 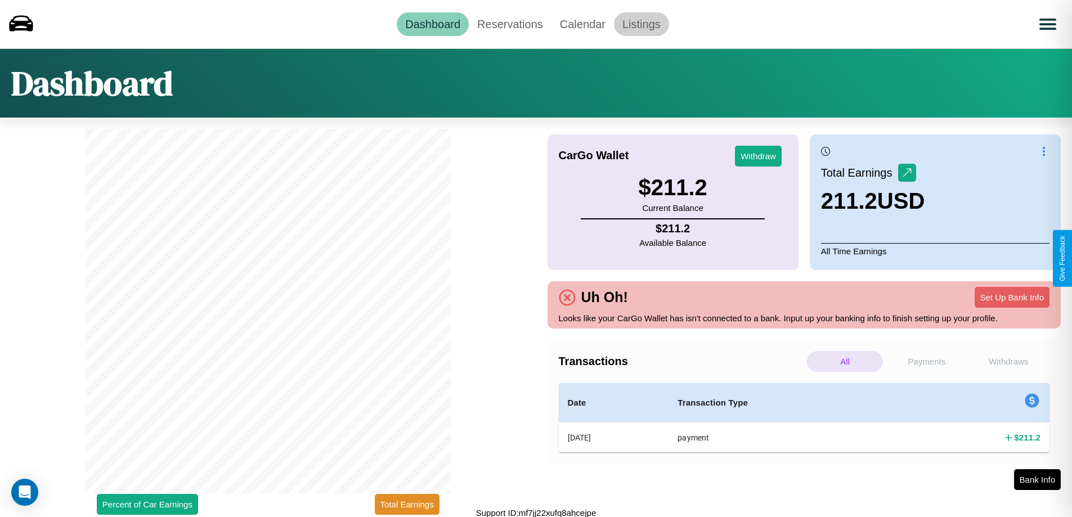 What do you see at coordinates (845, 361) in the screenshot?
I see `p: All` at bounding box center [845, 361].